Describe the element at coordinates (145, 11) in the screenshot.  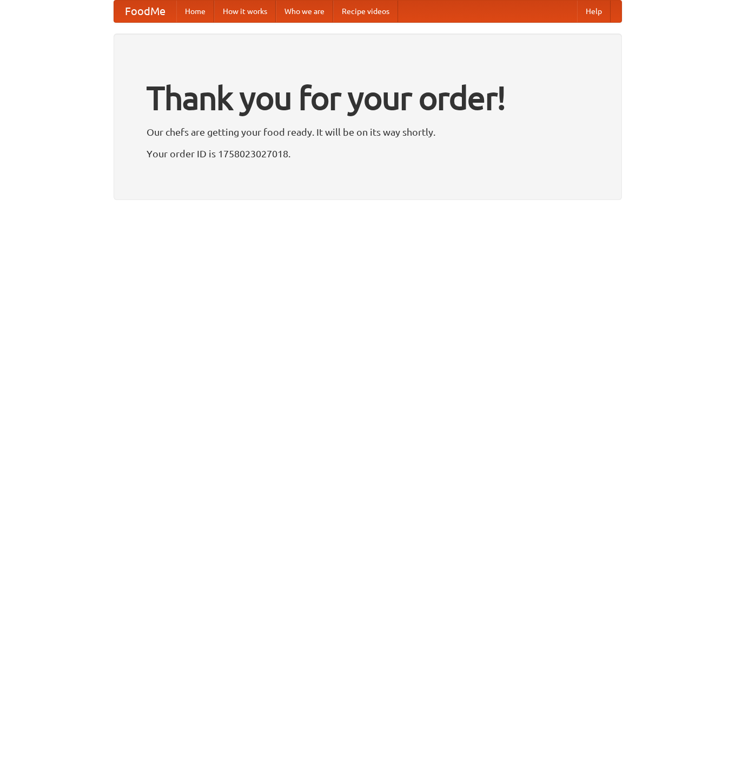
I see `a: FoodMe` at that location.